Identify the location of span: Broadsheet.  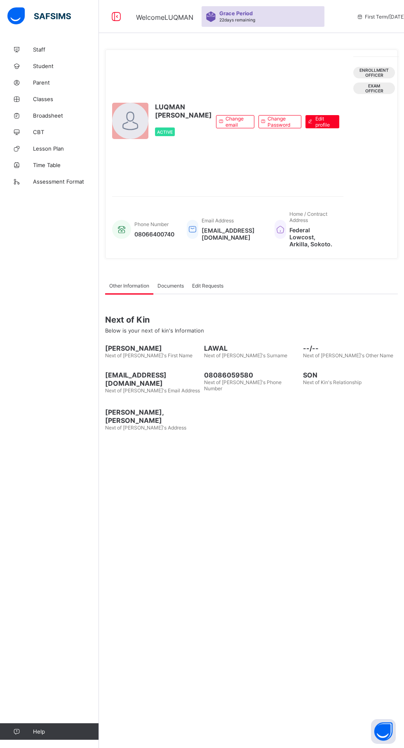
(66, 116).